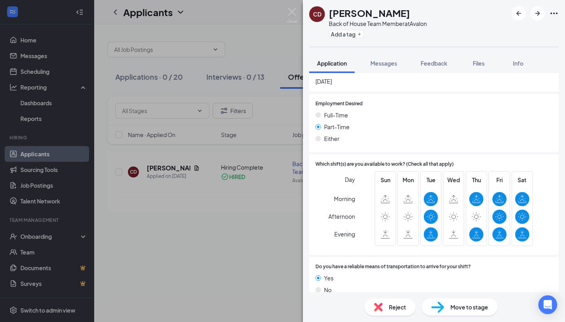  Describe the element at coordinates (434, 63) in the screenshot. I see `span: Feedback` at that location.